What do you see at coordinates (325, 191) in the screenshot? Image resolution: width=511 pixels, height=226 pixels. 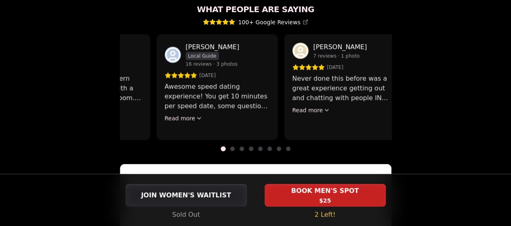 I see `span: BOOK MEN'S SPOT` at bounding box center [325, 191].